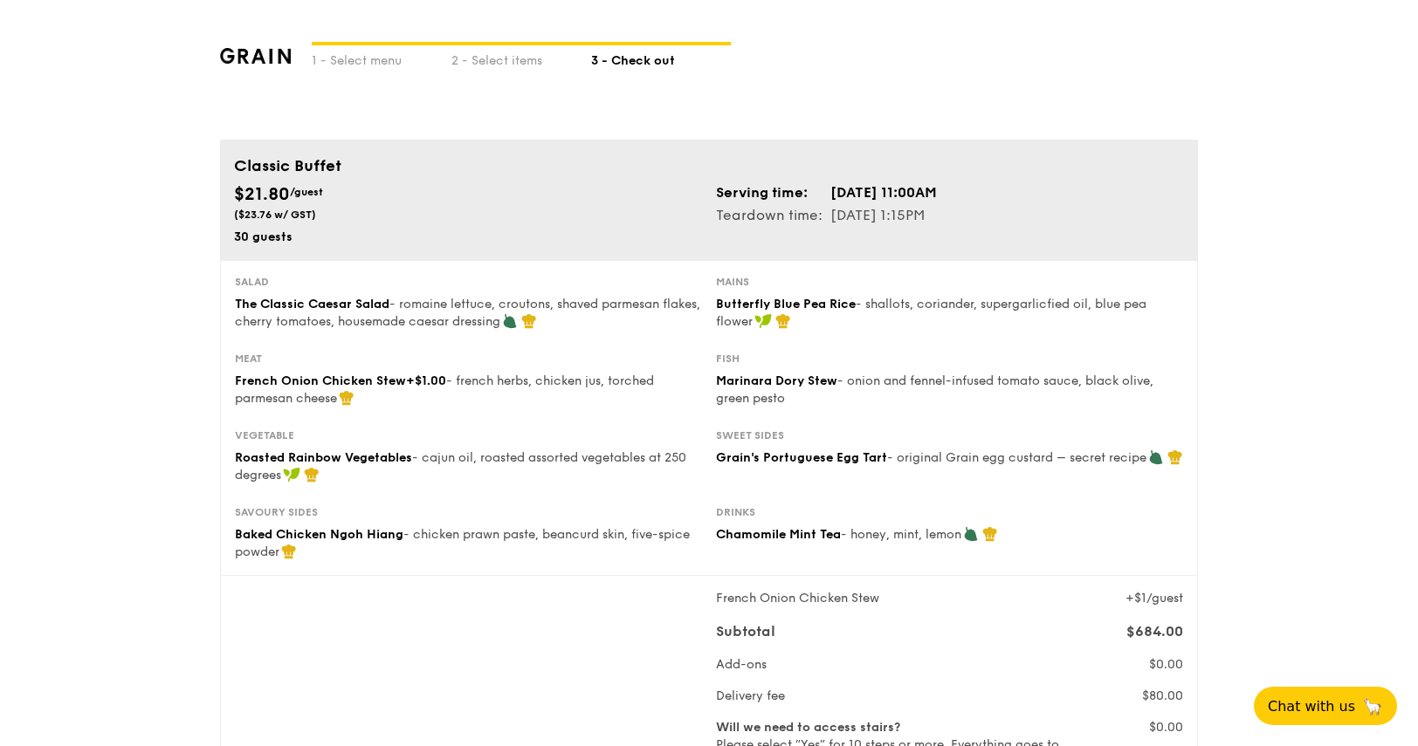  I want to click on span: Roasted Rainbow Vegetables, so click(323, 457).